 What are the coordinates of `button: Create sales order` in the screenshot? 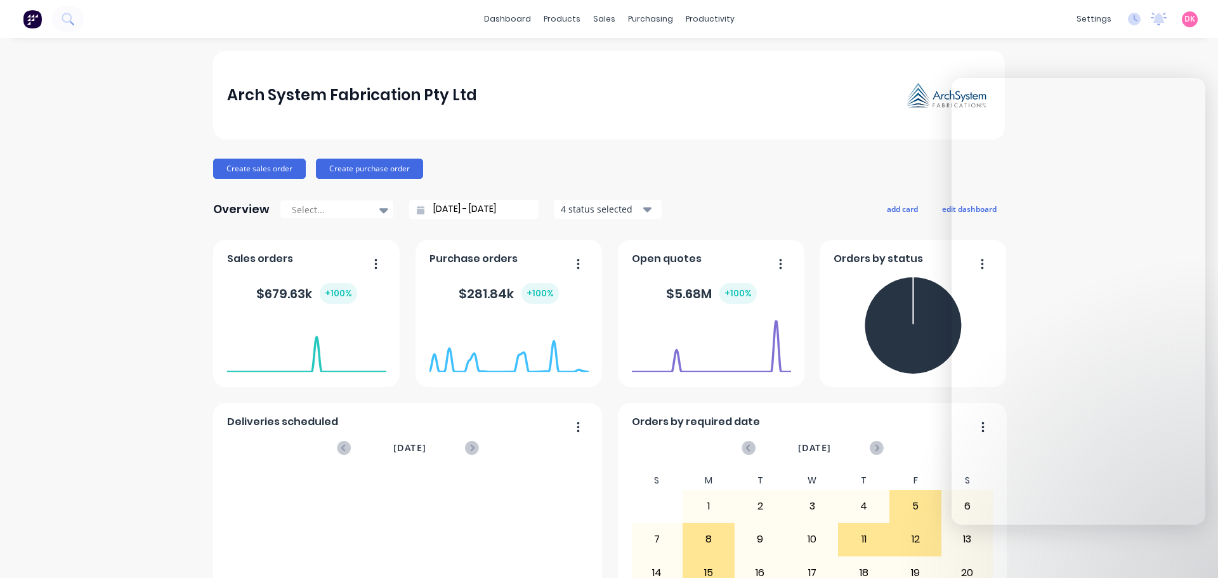 It's located at (259, 169).